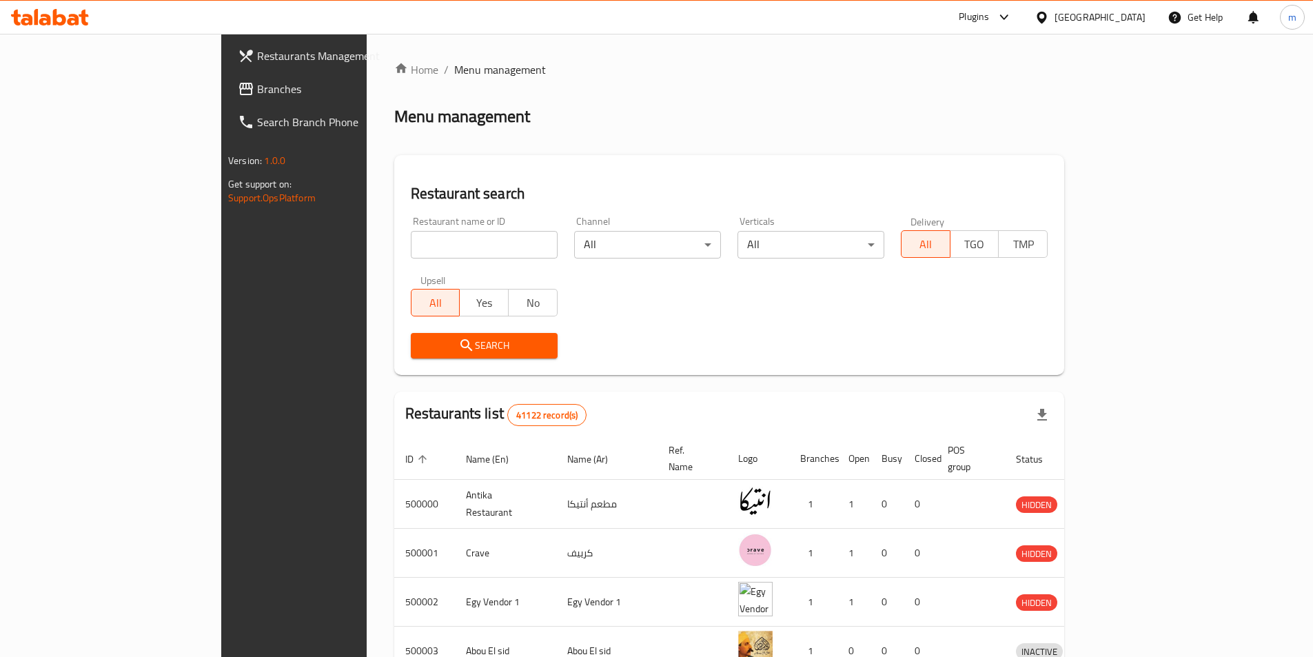 The width and height of the screenshot is (1313, 657). What do you see at coordinates (500, 70) in the screenshot?
I see `span: Menu management` at bounding box center [500, 70].